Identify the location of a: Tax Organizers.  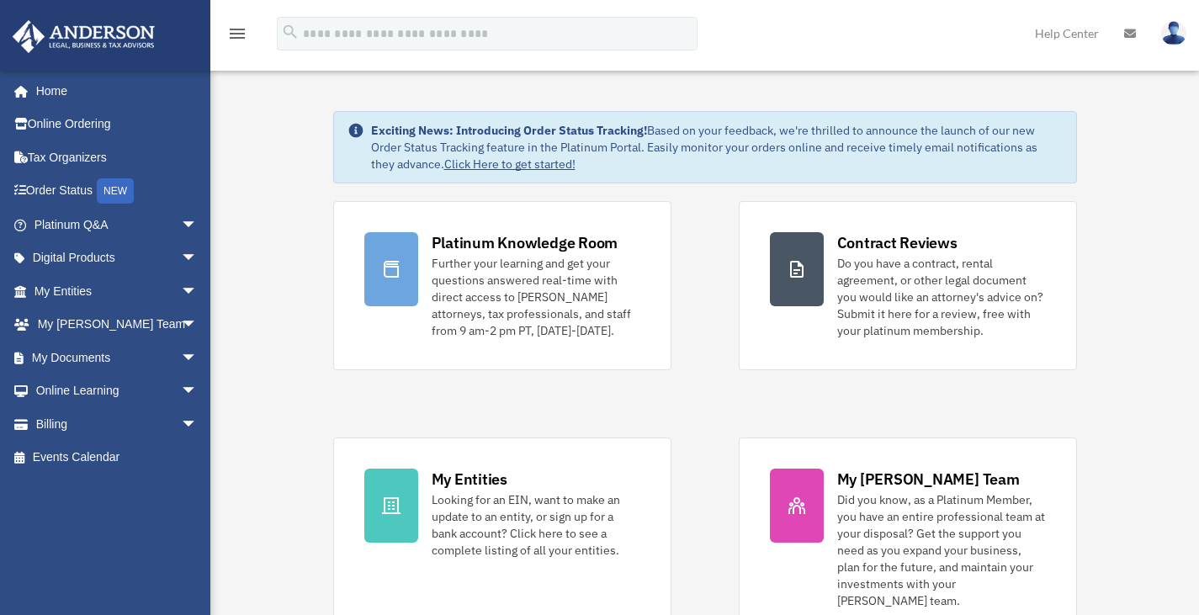
(117, 157).